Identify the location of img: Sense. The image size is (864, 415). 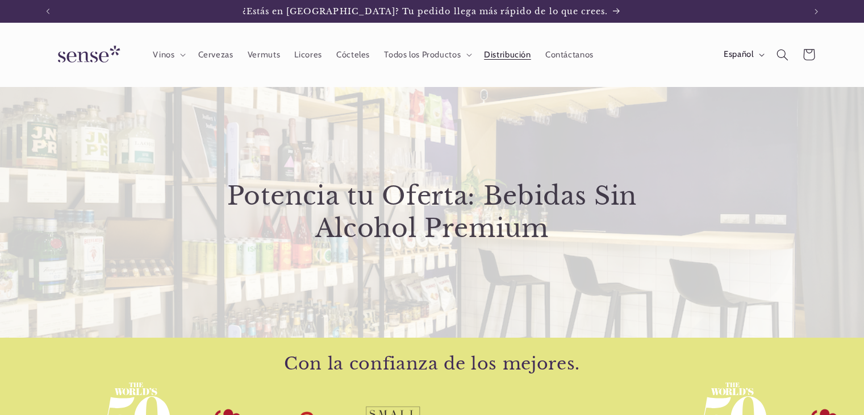
(87, 55).